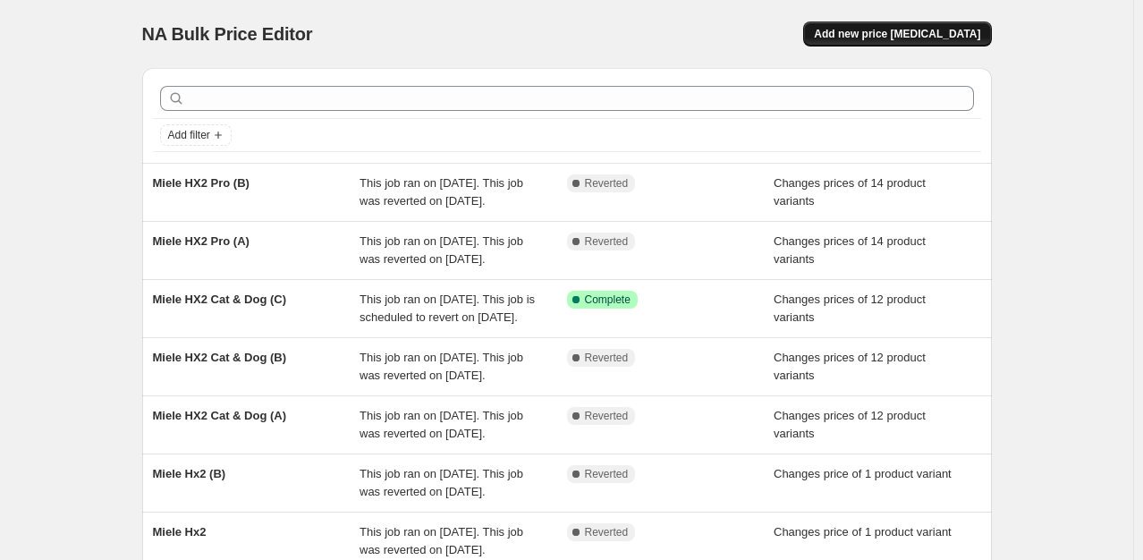  What do you see at coordinates (189, 135) in the screenshot?
I see `span: Add filter` at bounding box center [189, 135].